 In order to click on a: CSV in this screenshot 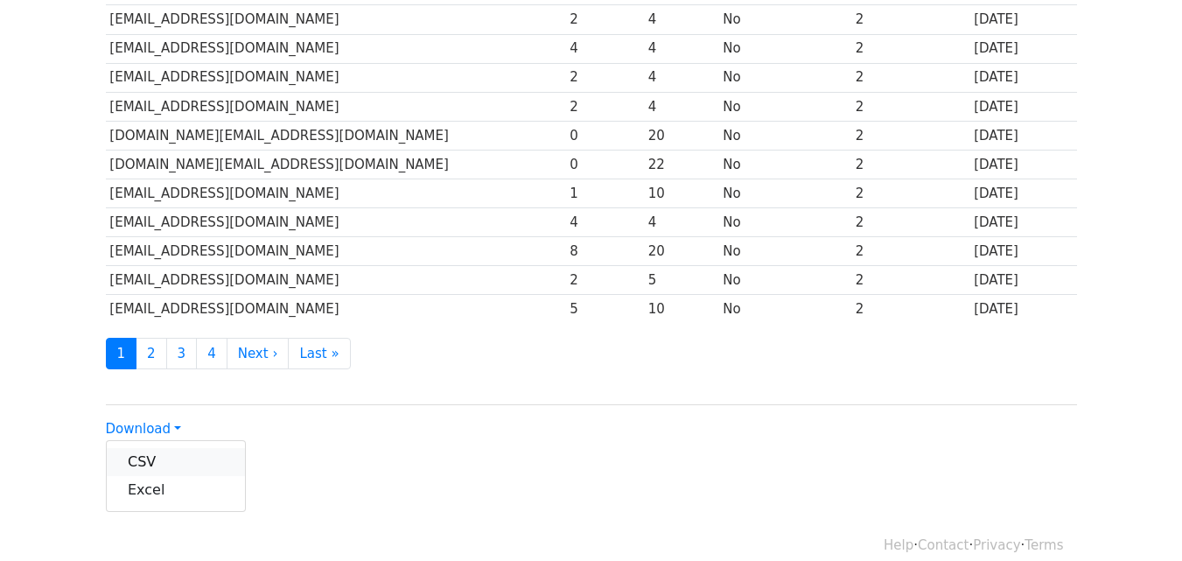, I will do `click(176, 462)`.